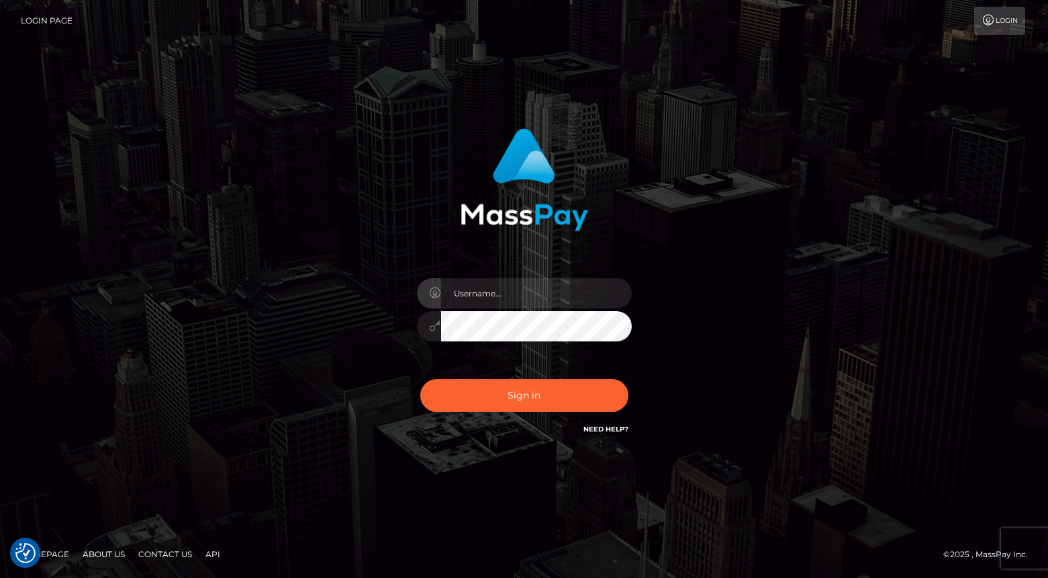 The height and width of the screenshot is (578, 1048). What do you see at coordinates (44, 553) in the screenshot?
I see `a: Homepage` at bounding box center [44, 553].